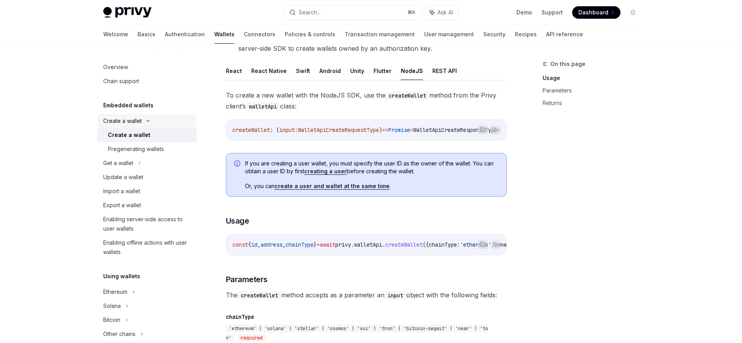 This screenshot has height=343, width=742. Describe the element at coordinates (325, 171) in the screenshot. I see `a: creating a user` at that location.